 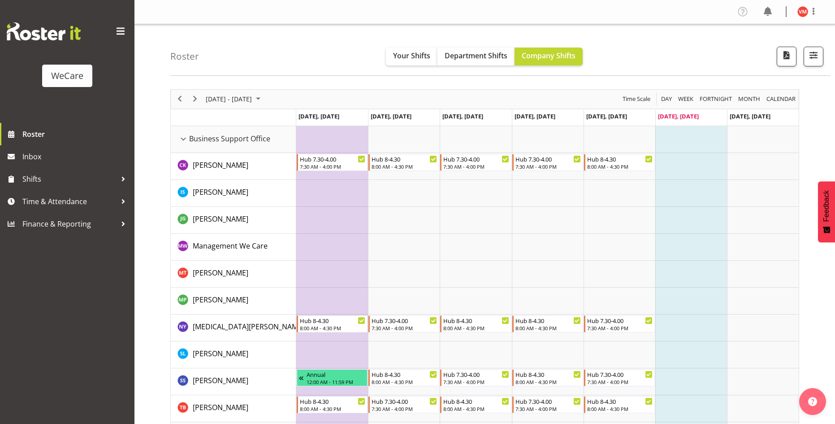 What do you see at coordinates (234, 220) in the screenshot?
I see `td: Janine Grundler resource` at bounding box center [234, 220].